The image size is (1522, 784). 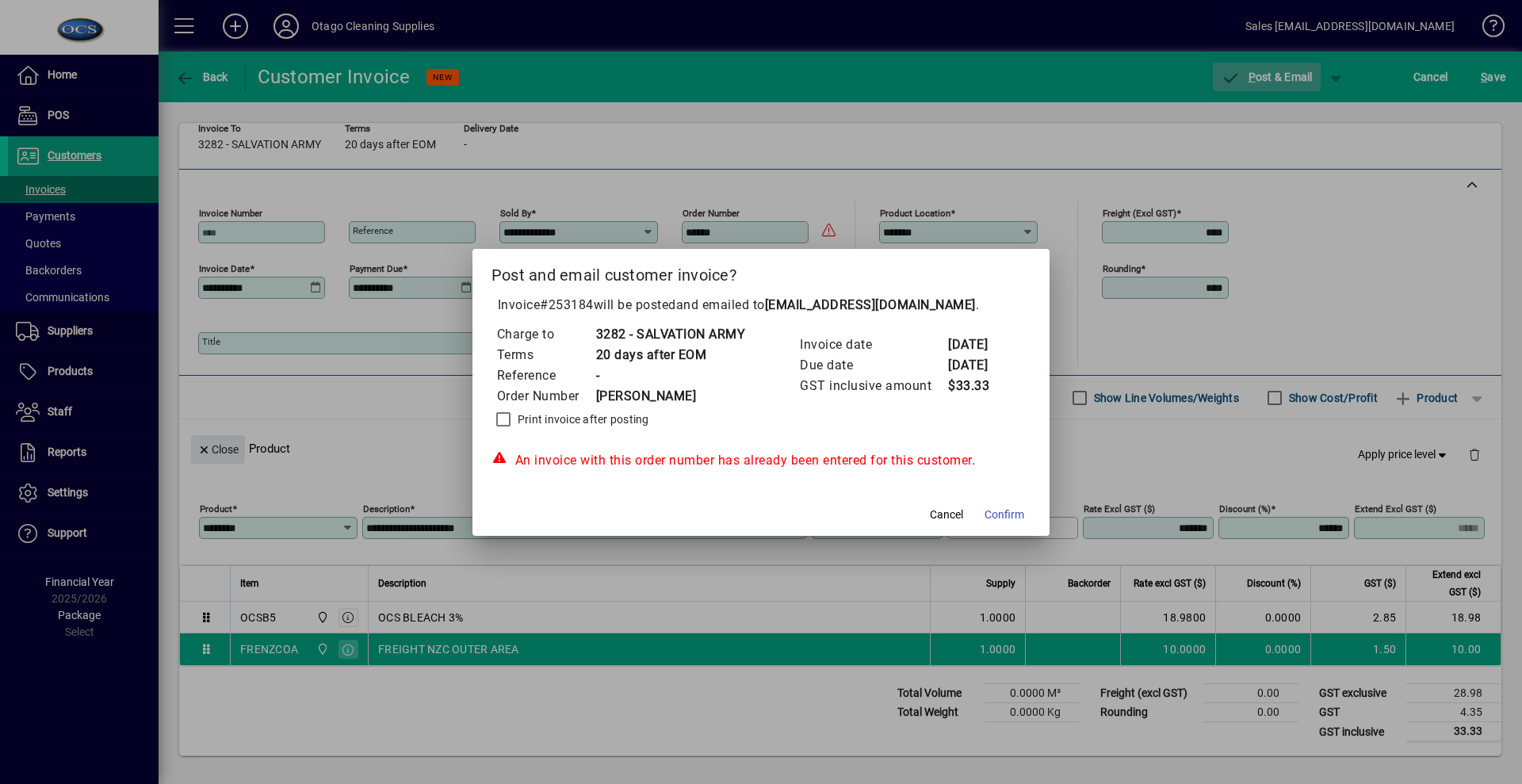 I want to click on p: Invoice will be posted ., so click(x=761, y=305).